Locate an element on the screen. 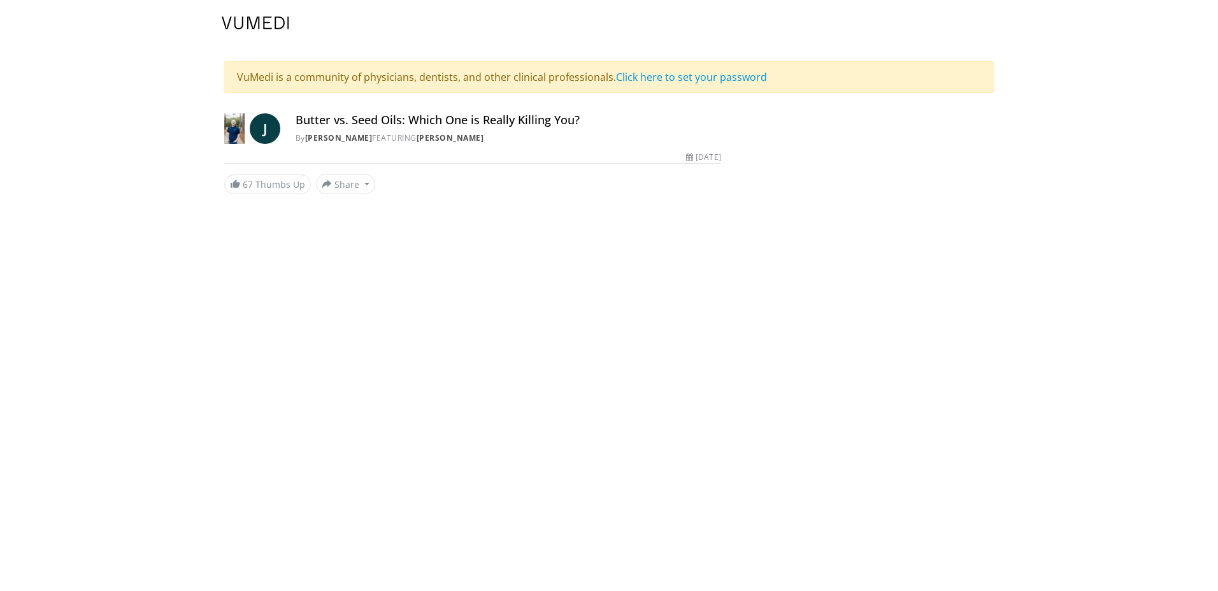 This screenshot has width=1218, height=591. a: 67 Thumbs Up is located at coordinates (267, 184).